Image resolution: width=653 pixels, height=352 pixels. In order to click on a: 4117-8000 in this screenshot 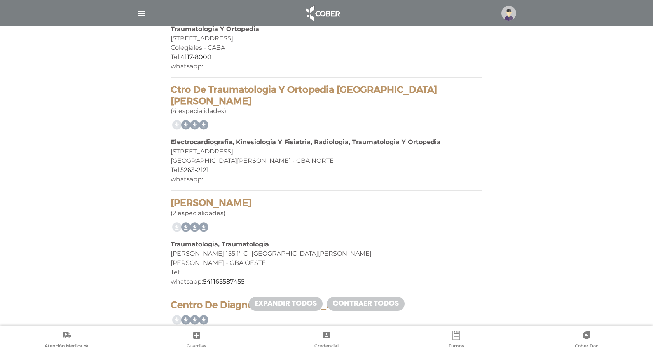, I will do `click(196, 57)`.